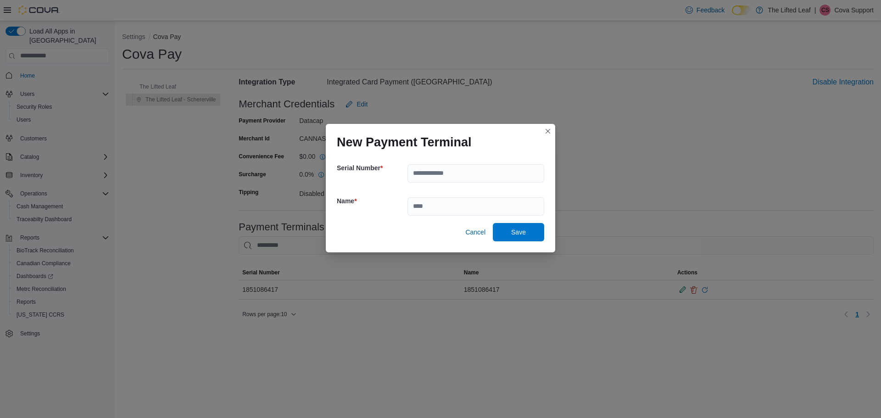 The height and width of the screenshot is (418, 881). Describe the element at coordinates (548, 131) in the screenshot. I see `button: Closes this modal window` at that location.